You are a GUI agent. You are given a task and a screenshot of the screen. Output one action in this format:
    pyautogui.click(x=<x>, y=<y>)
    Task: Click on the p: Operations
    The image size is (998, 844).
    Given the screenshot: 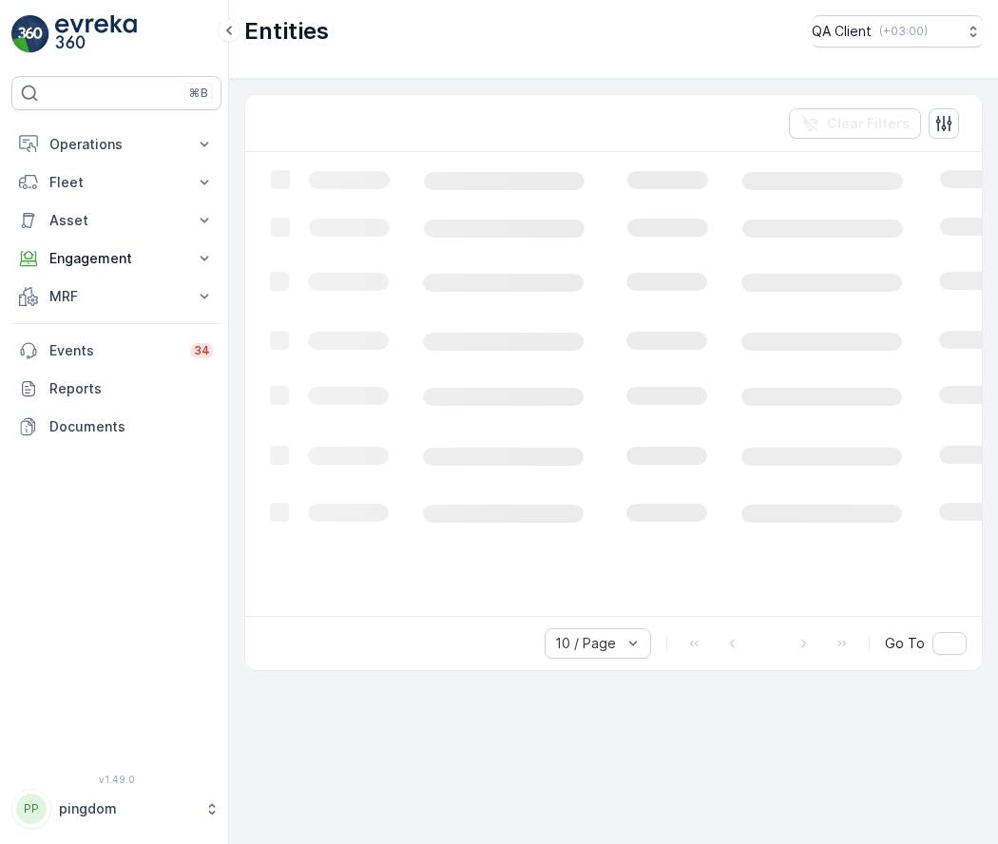 What is the action you would take?
    pyautogui.click(x=116, y=145)
    